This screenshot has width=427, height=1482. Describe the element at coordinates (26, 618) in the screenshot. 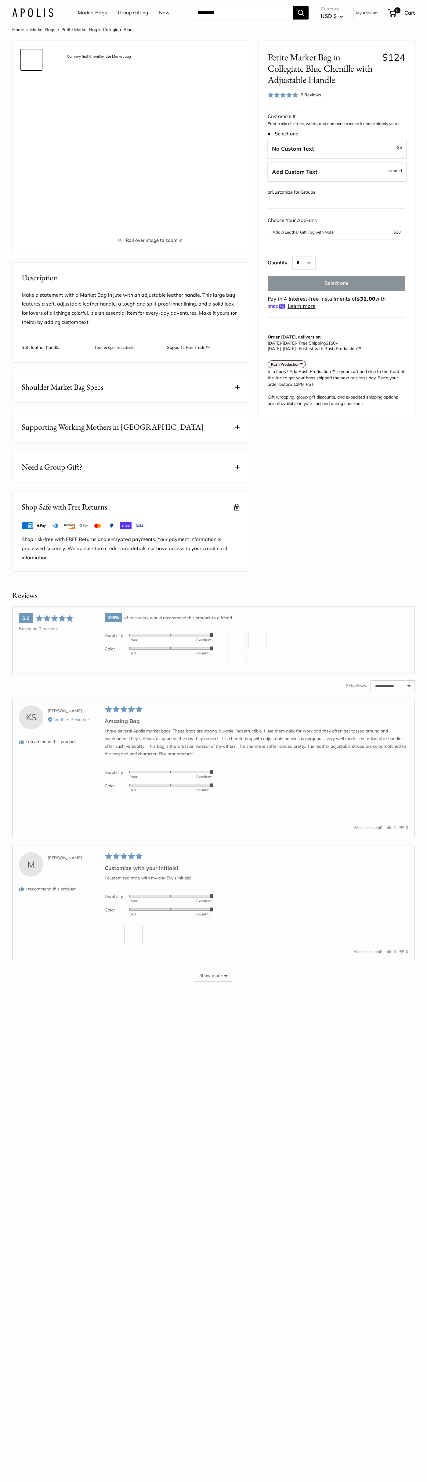

I see `span: 5.0` at that location.